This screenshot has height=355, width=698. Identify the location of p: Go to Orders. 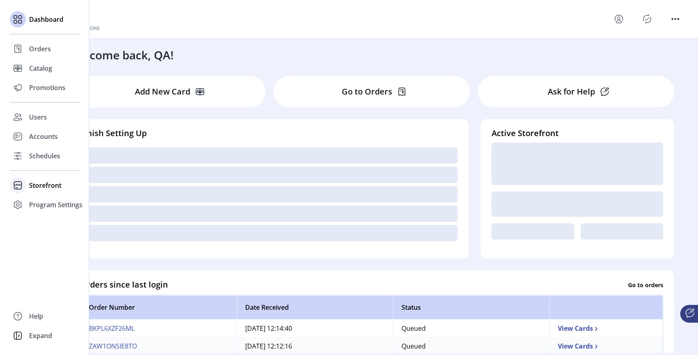
(367, 92).